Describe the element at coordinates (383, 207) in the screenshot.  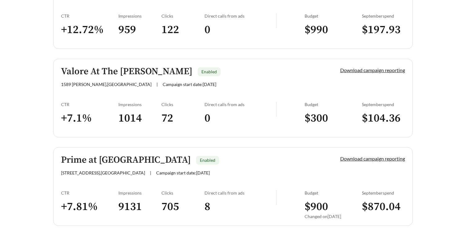
I see `h3: $ 870.04` at that location.